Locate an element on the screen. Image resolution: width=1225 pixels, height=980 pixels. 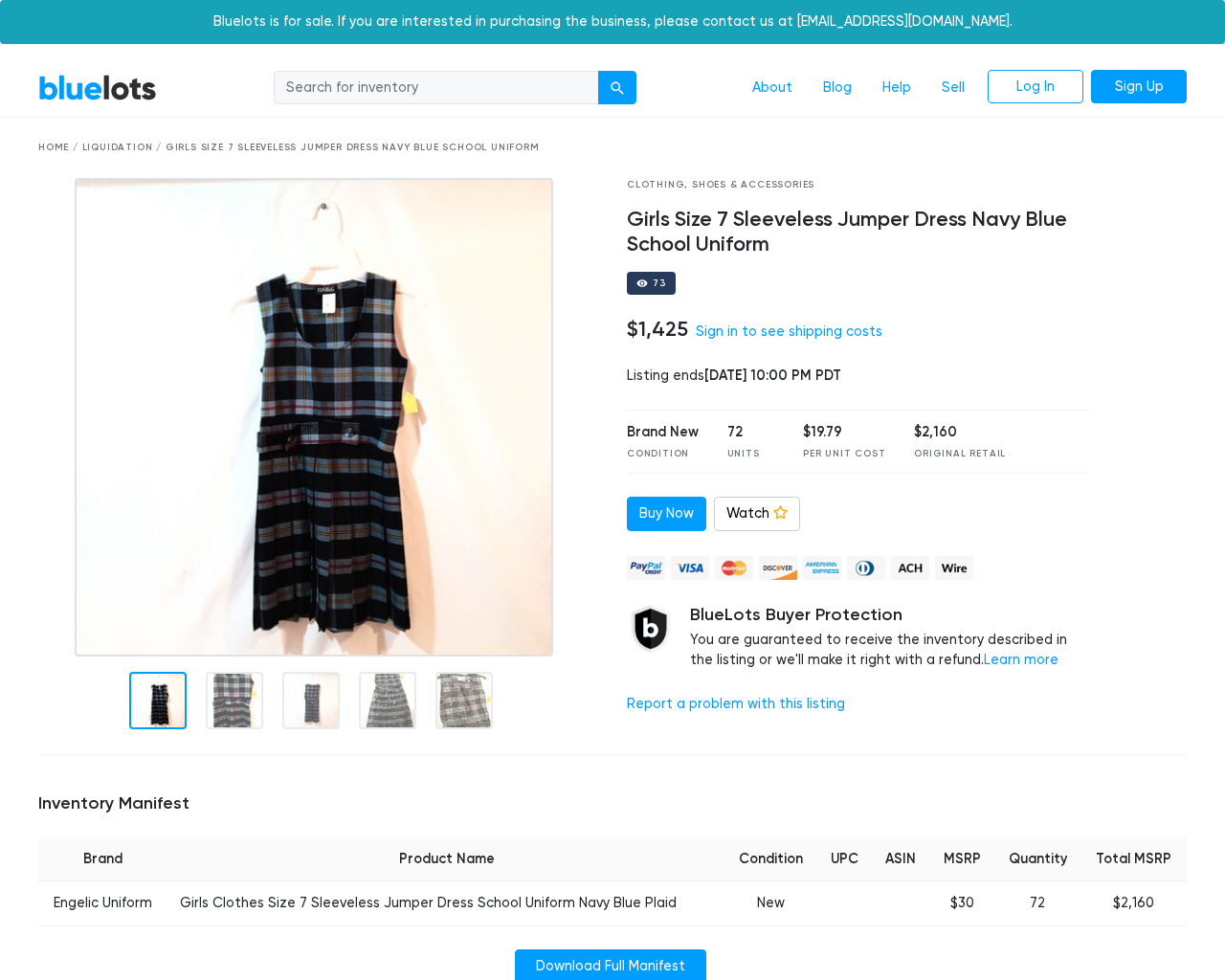
a: Watch is located at coordinates (757, 514).